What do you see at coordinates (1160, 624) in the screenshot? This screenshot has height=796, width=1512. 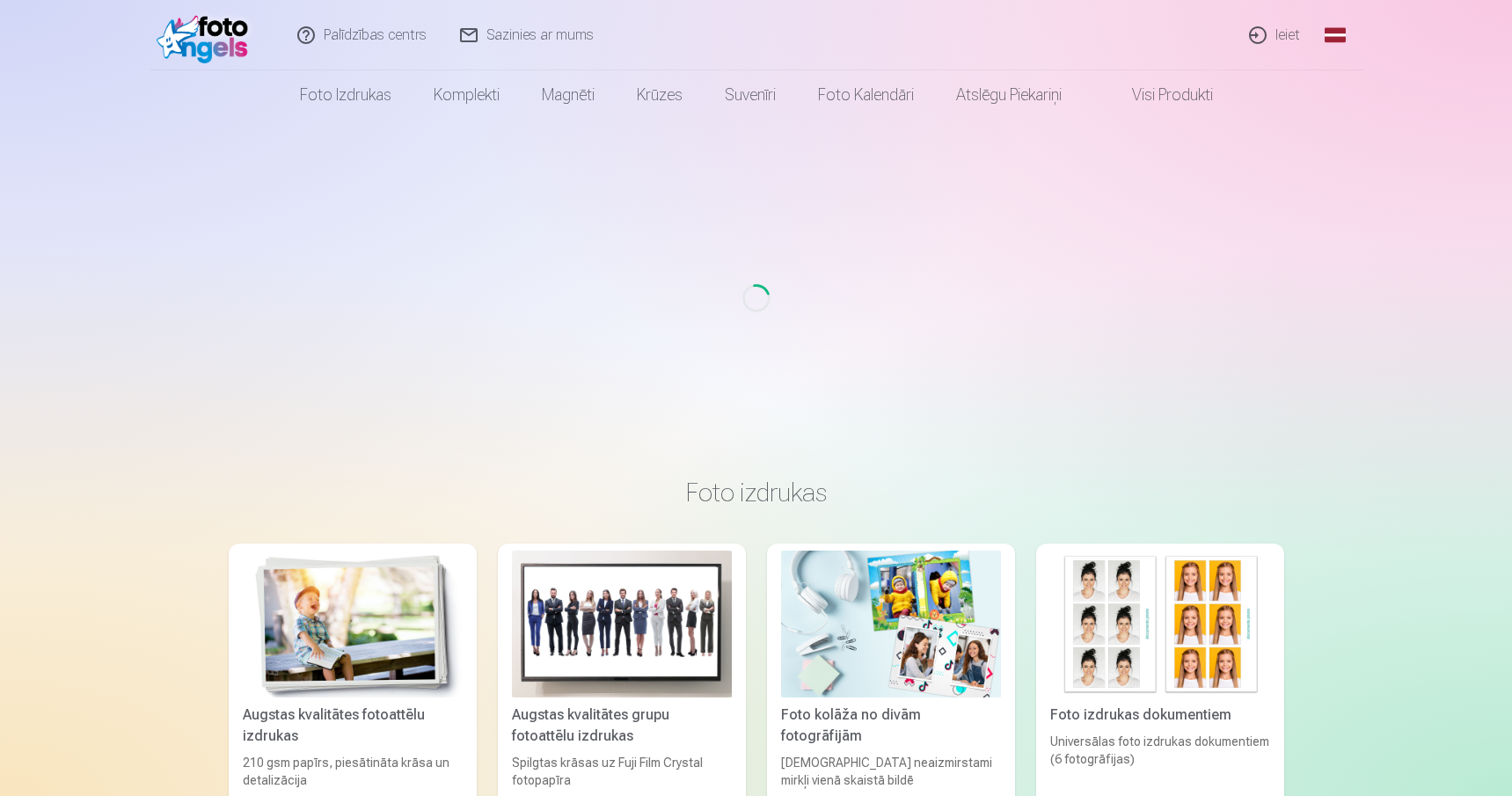 I see `img: Foto izdrukas dokumentiem` at bounding box center [1160, 624].